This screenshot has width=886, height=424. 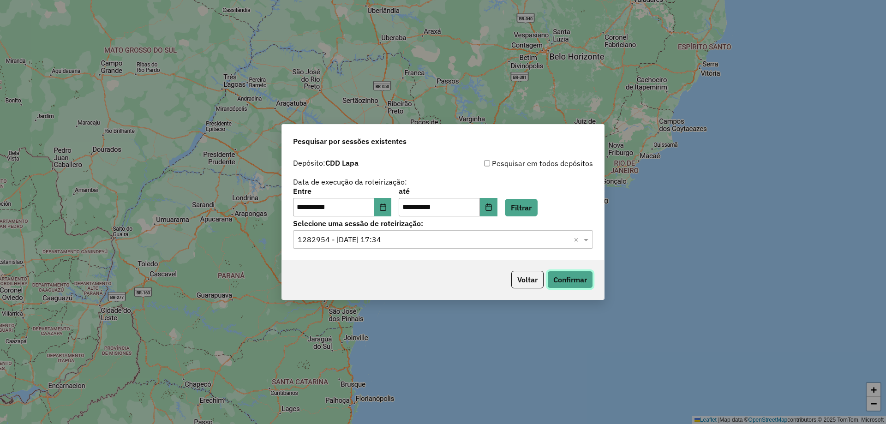 I want to click on label: Selecione uma sessão de roteirização:, so click(x=443, y=223).